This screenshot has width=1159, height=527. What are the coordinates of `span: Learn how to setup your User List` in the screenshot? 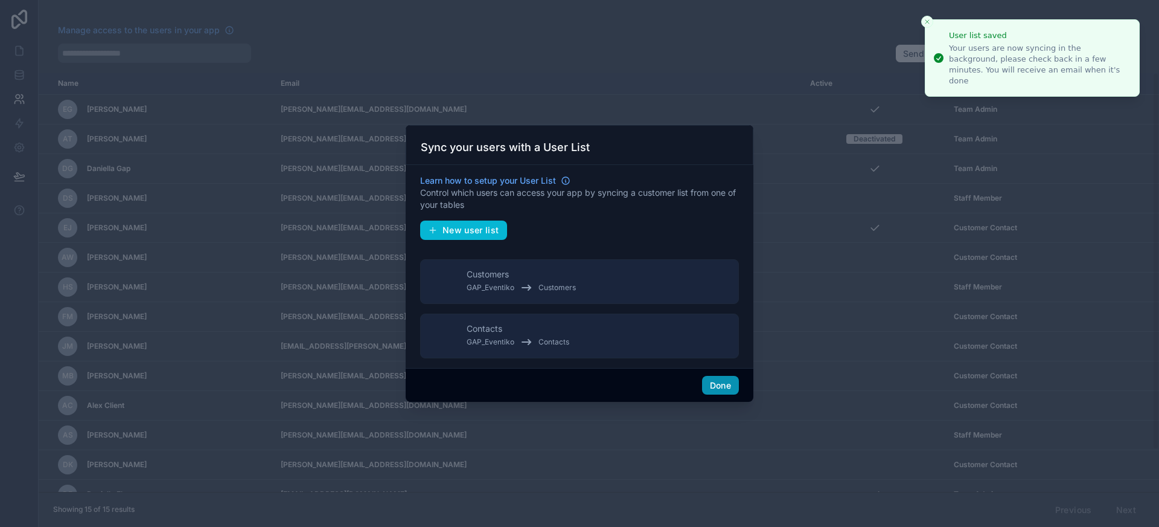 It's located at (488, 181).